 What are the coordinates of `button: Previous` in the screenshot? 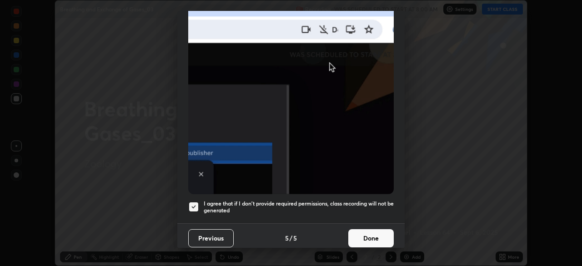 It's located at (211, 238).